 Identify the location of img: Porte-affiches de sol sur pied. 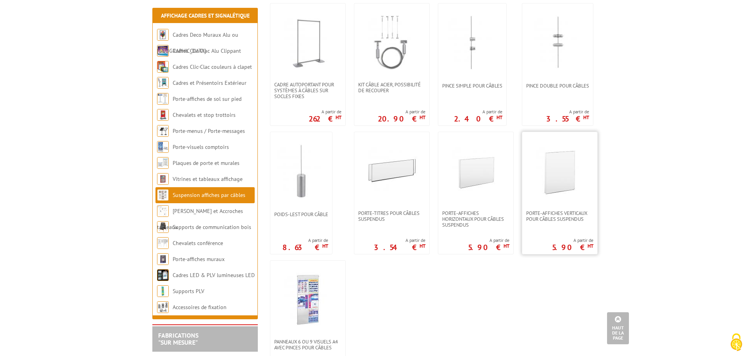
(163, 99).